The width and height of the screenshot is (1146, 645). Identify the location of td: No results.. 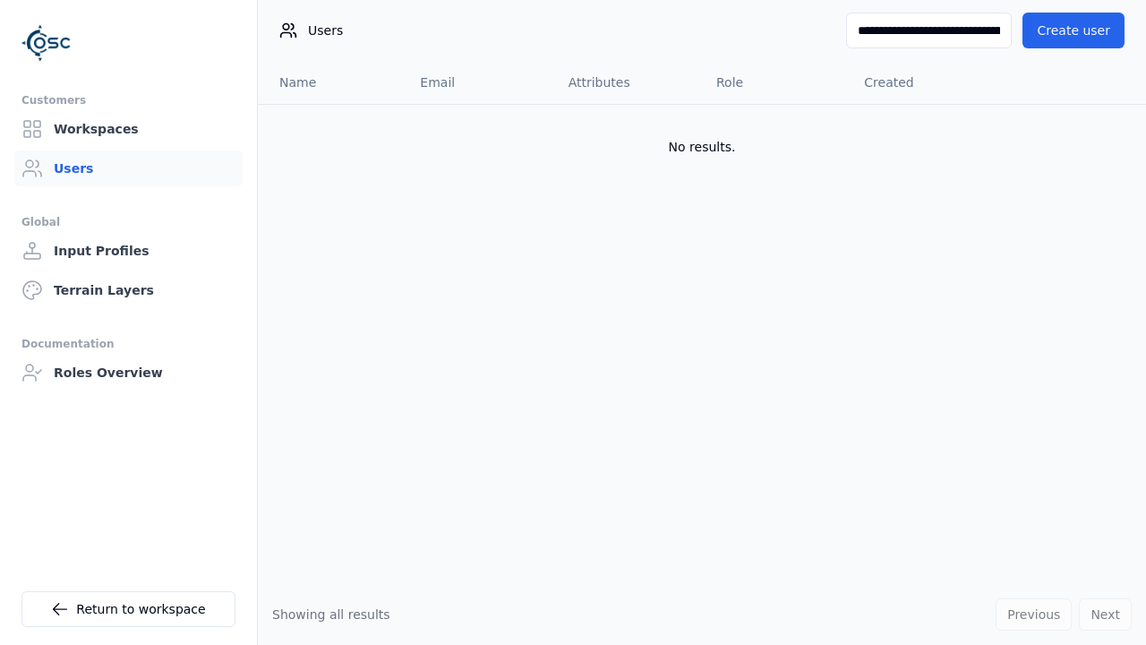
(702, 147).